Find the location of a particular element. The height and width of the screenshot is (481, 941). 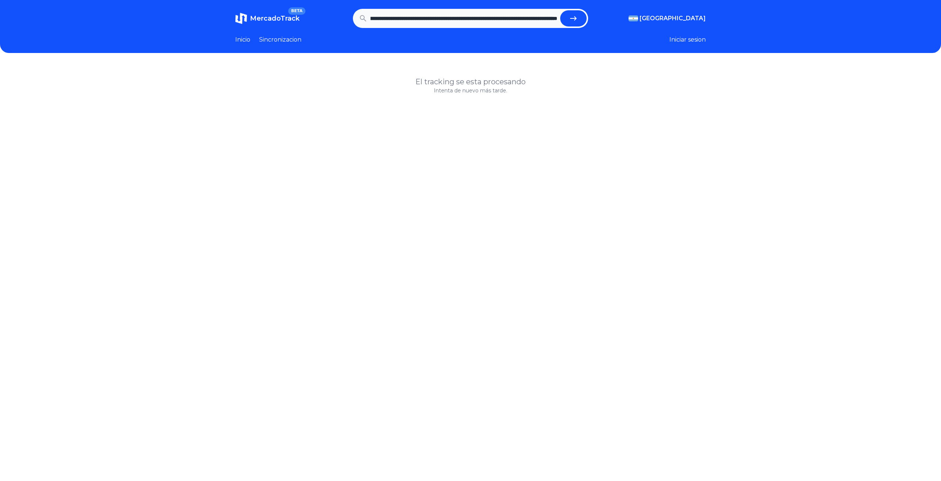

img: MercadoTrack is located at coordinates (241, 18).